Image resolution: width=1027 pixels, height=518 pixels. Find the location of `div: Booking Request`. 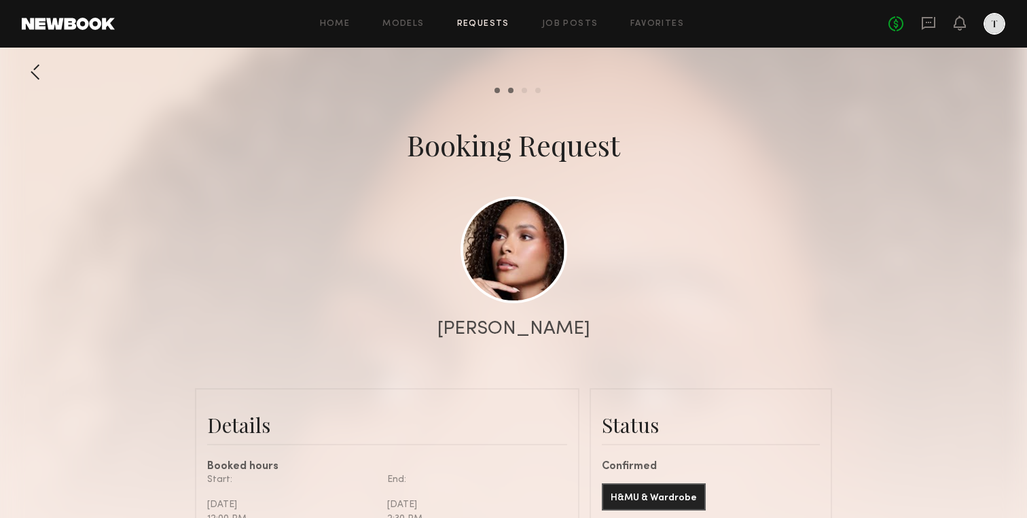

div: Booking Request is located at coordinates (514, 145).